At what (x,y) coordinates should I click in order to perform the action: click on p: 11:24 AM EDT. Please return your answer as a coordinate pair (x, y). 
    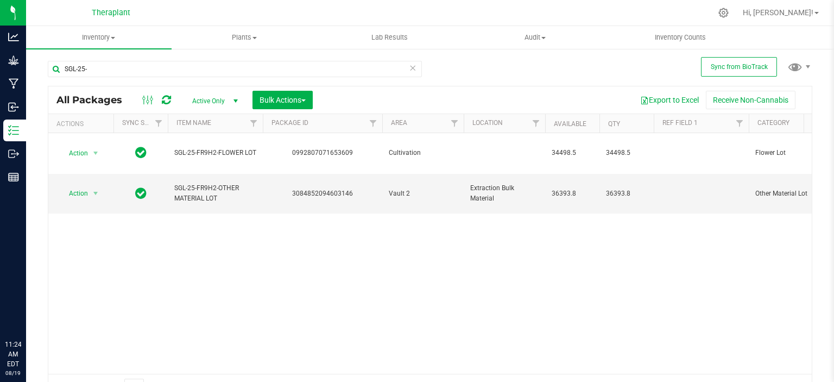
    Looking at the image, I should click on (13, 354).